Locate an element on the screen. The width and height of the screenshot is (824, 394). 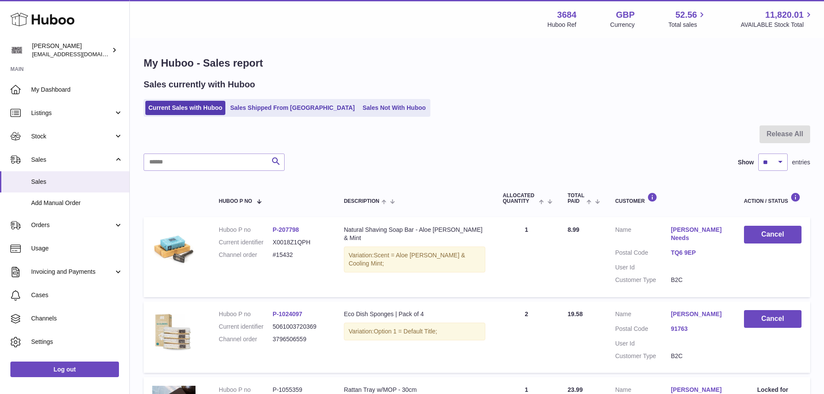
dd: X0018Z1QPH is located at coordinates (299, 242).